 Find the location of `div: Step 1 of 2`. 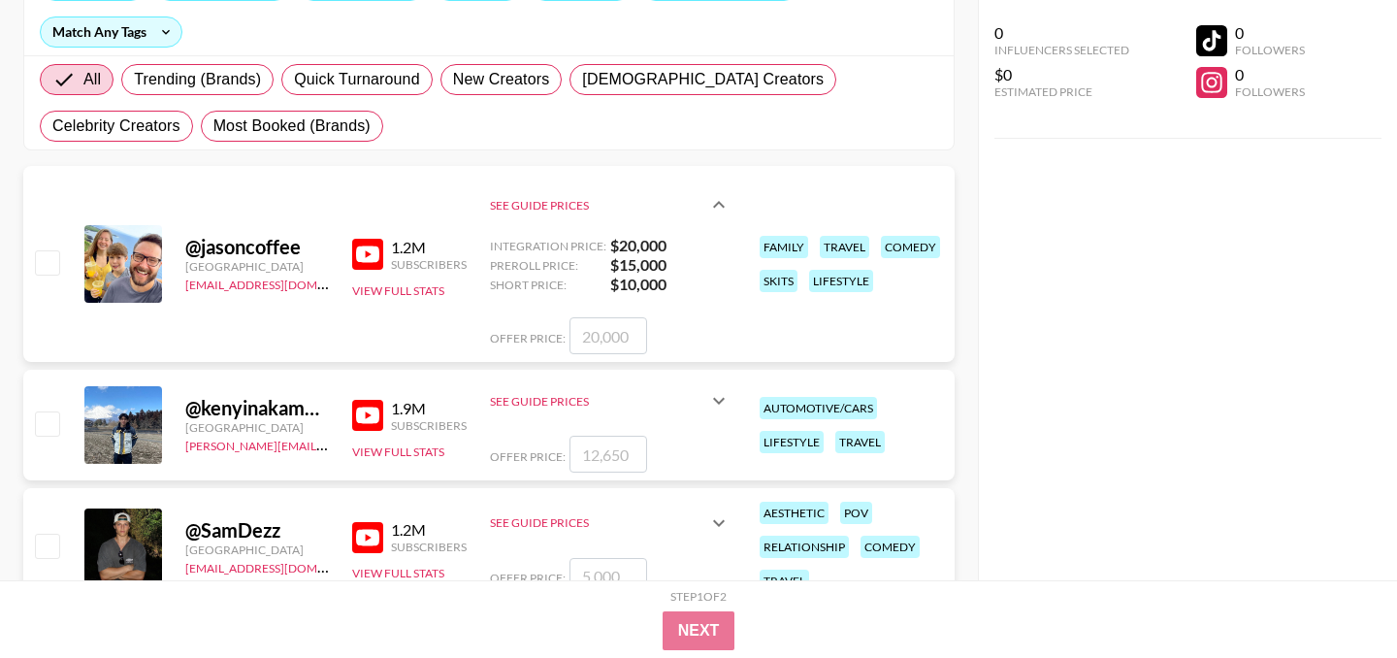

div: Step 1 of 2 is located at coordinates (698, 596).